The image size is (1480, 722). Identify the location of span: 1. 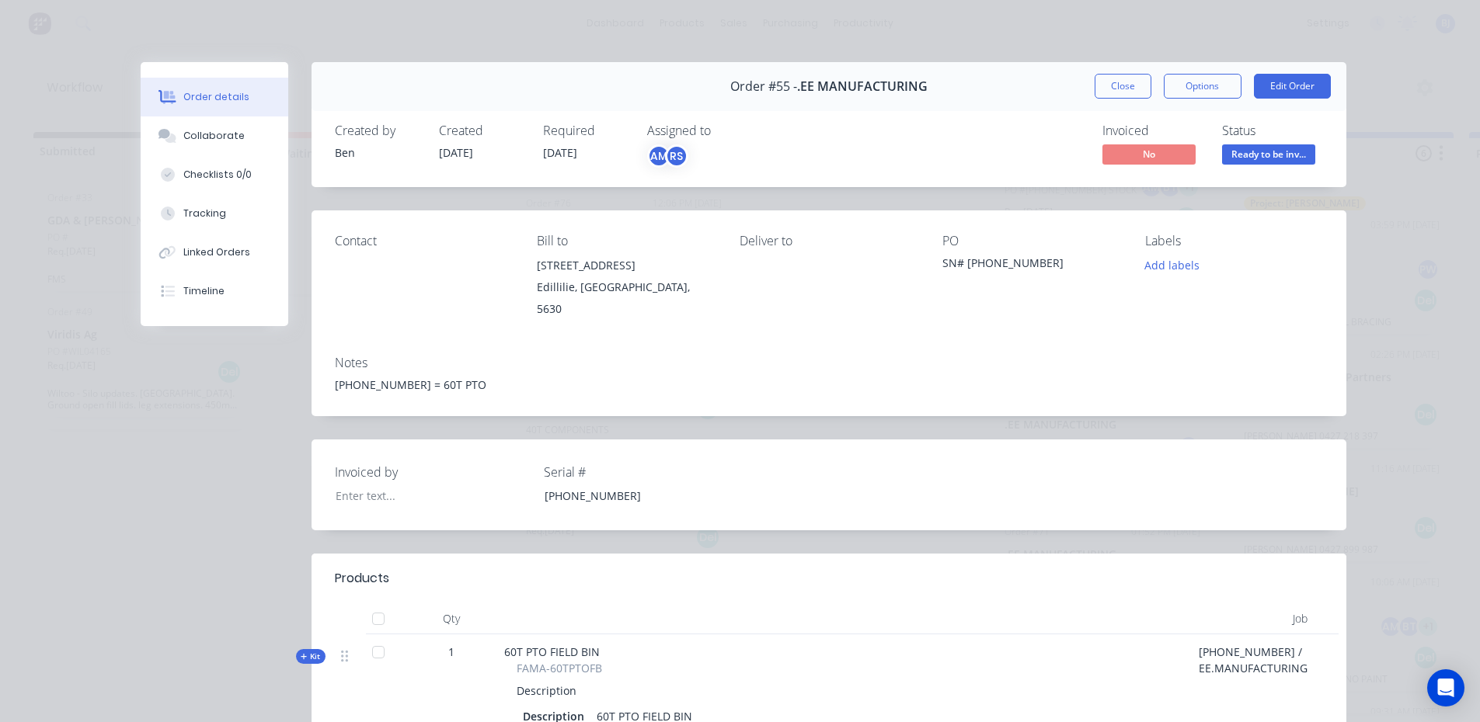
(451, 652).